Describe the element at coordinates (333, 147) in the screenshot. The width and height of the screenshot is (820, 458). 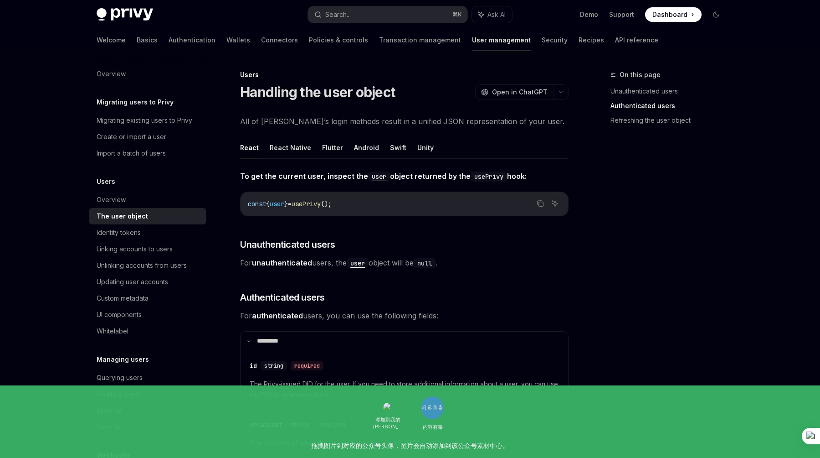
I see `button: Flutter` at that location.